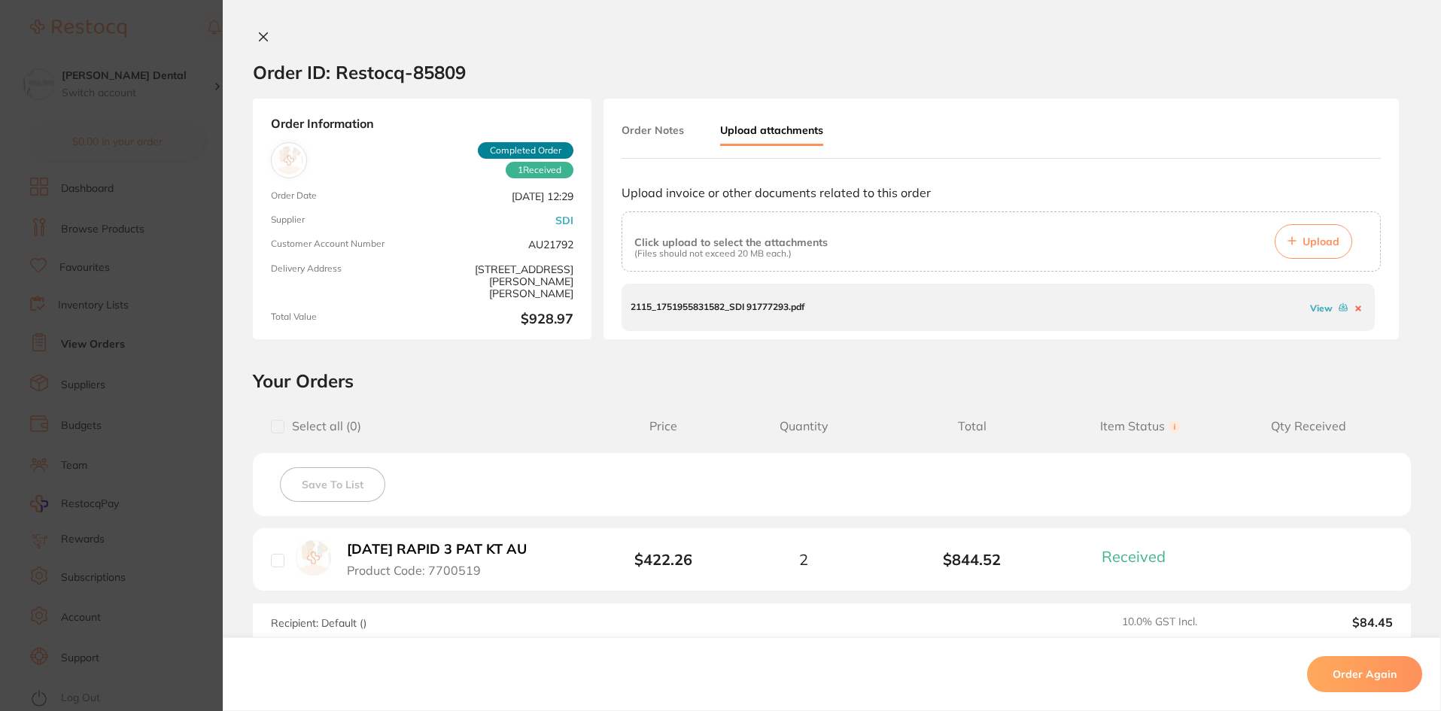  Describe the element at coordinates (313, 558) in the screenshot. I see `img: POLA RAPID 3 PAT KT AU` at that location.